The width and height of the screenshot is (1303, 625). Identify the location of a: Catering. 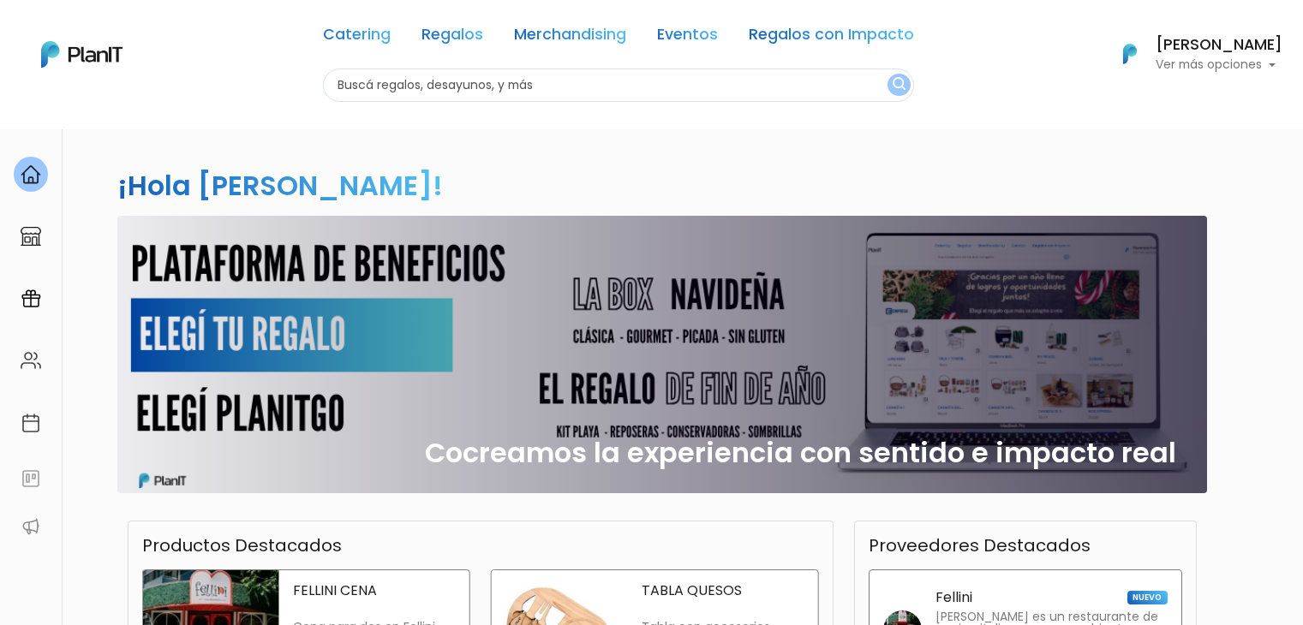
(356, 38).